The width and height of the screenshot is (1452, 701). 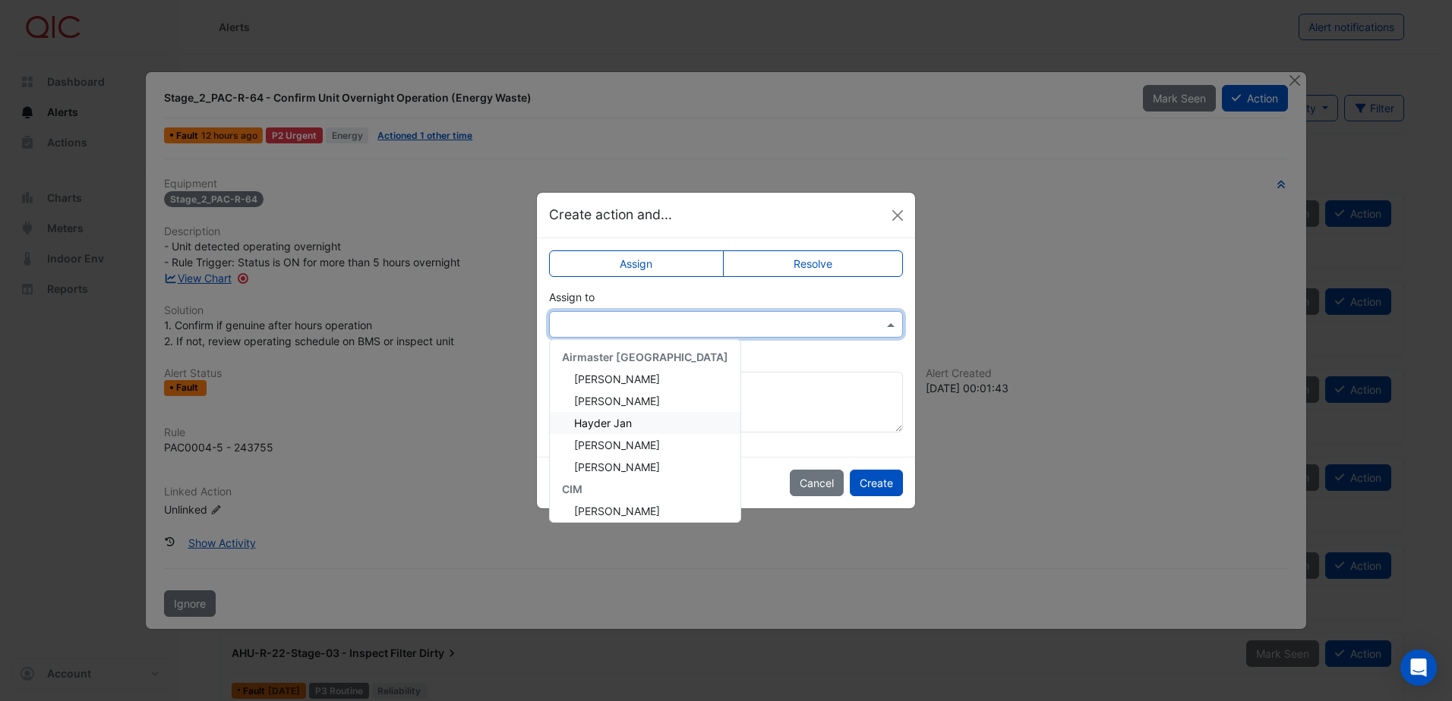 What do you see at coordinates (572, 489) in the screenshot?
I see `span: CIM` at bounding box center [572, 489].